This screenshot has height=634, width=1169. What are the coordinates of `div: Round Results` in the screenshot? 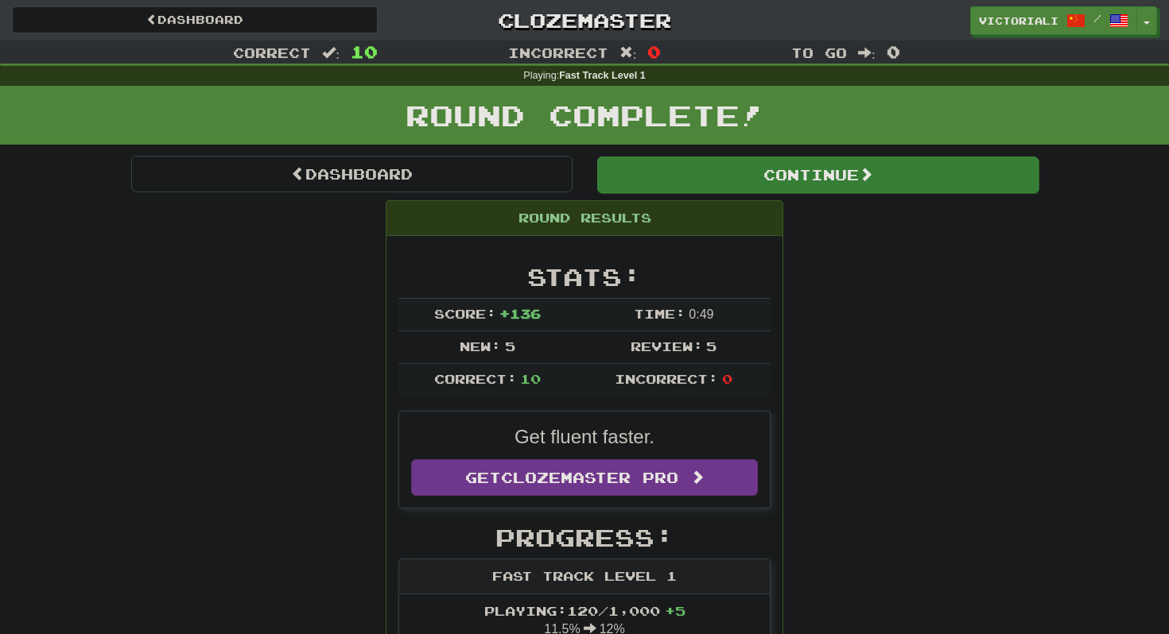 It's located at (584, 219).